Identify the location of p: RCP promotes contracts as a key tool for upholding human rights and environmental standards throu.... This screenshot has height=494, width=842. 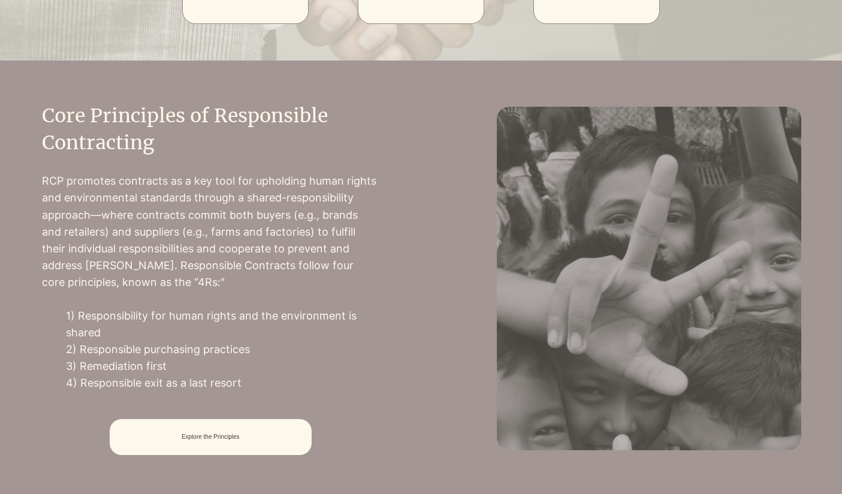
(210, 231).